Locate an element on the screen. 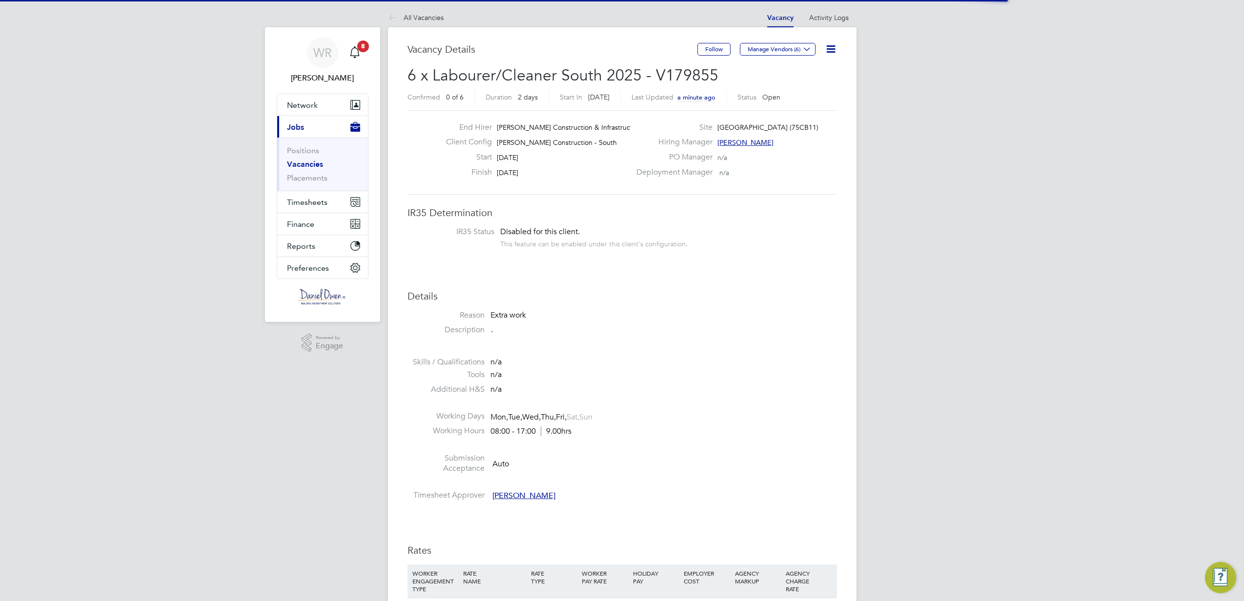 The image size is (1244, 601). label: Start is located at coordinates (465, 157).